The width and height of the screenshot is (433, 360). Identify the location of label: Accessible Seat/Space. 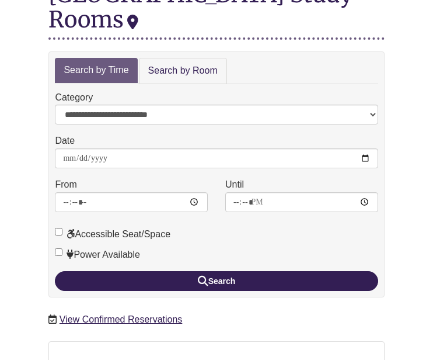
(113, 234).